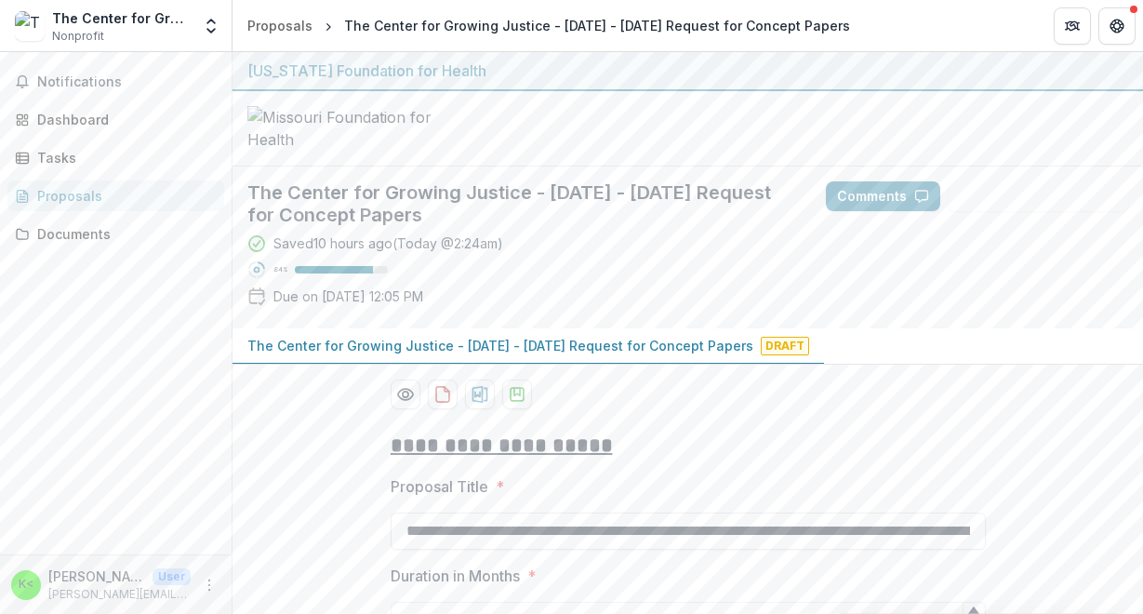 The image size is (1143, 614). Describe the element at coordinates (121, 18) in the screenshot. I see `div: The Center for Growing Justice` at that location.